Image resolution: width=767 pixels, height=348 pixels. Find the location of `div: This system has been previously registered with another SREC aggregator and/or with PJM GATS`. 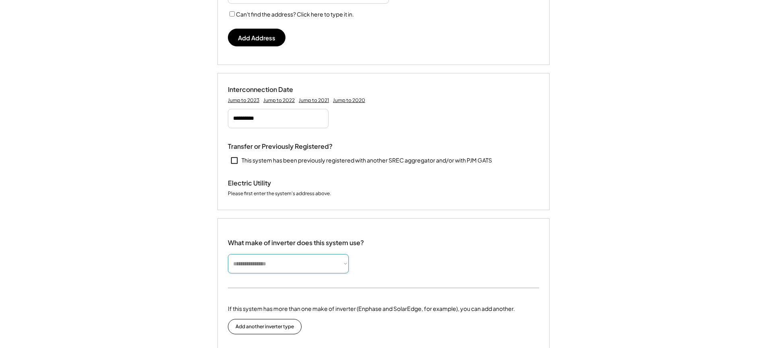

div: This system has been previously registered with another SREC aggregator and/or with PJM GATS is located at coordinates (367, 160).